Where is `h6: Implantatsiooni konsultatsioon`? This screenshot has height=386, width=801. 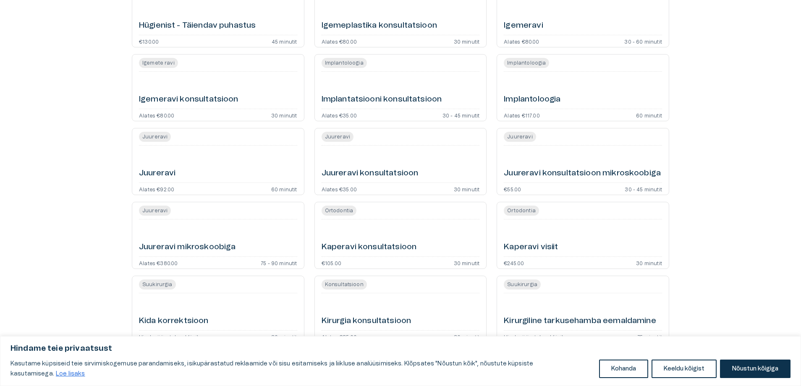
h6: Implantatsiooni konsultatsioon is located at coordinates (381, 99).